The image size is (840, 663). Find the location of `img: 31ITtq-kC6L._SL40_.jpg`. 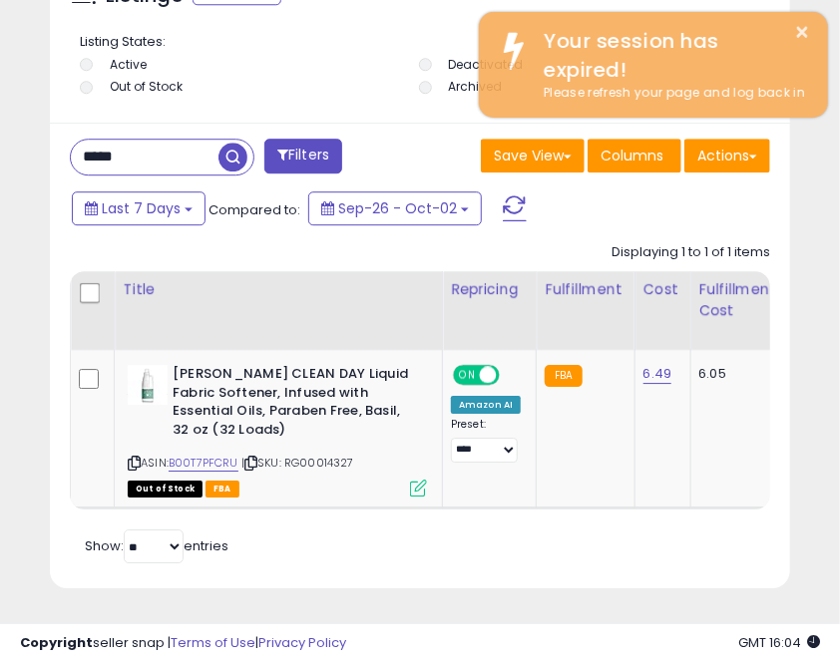

img: 31ITtq-kC6L._SL40_.jpg is located at coordinates (148, 385).